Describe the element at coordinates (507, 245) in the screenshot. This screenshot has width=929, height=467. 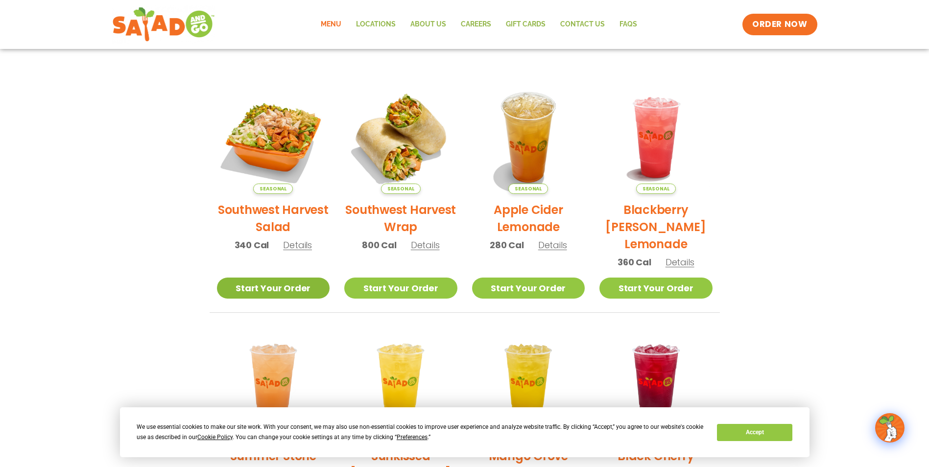
I see `span: 280 Cal` at that location.